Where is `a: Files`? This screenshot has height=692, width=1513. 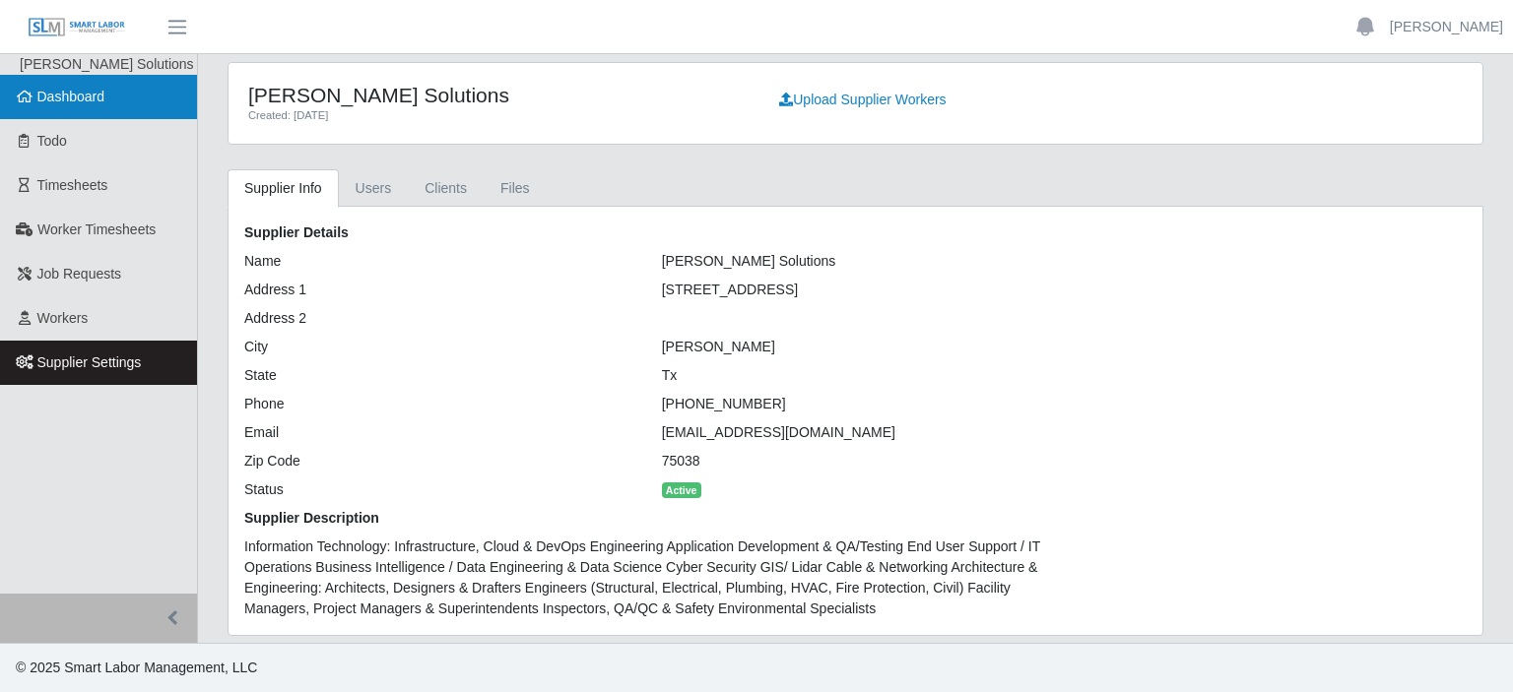 a: Files is located at coordinates (515, 188).